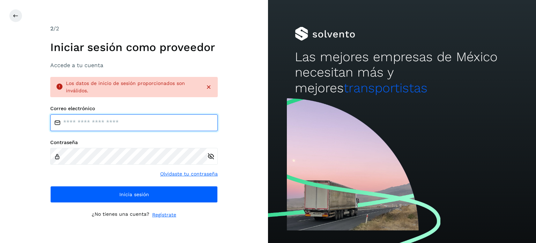 Image resolution: width=536 pixels, height=243 pixels. Describe the element at coordinates (134, 47) in the screenshot. I see `h1: Iniciar sesión como proveedor` at that location.